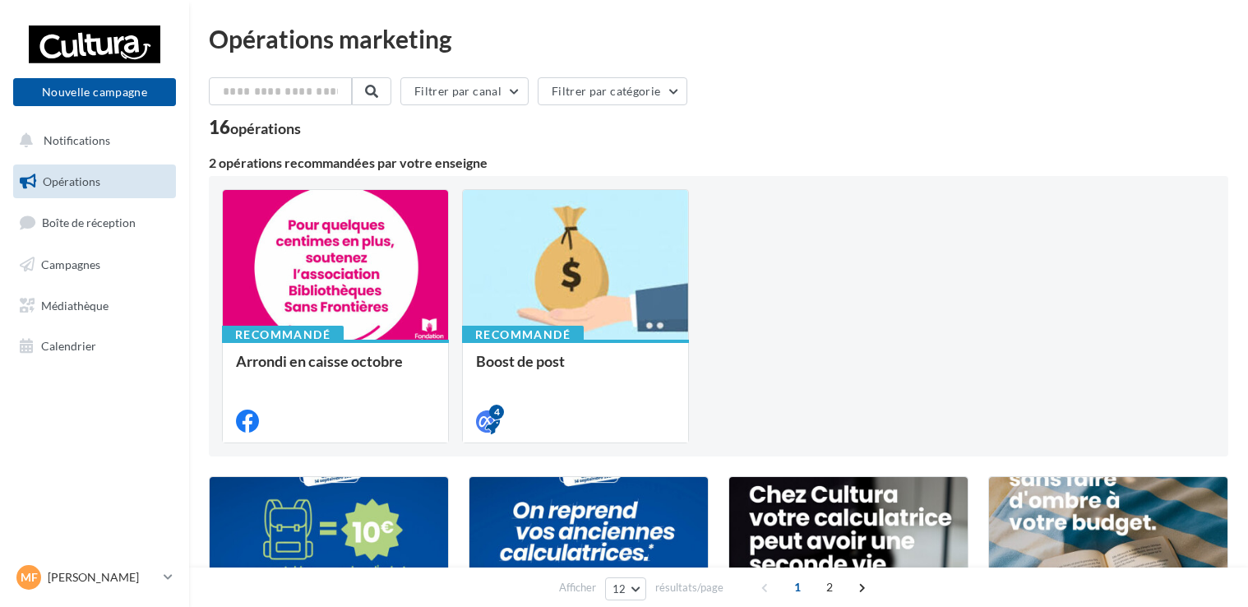 This screenshot has height=607, width=1248. What do you see at coordinates (95, 92) in the screenshot?
I see `button: Nouvelle campagne` at bounding box center [95, 92].